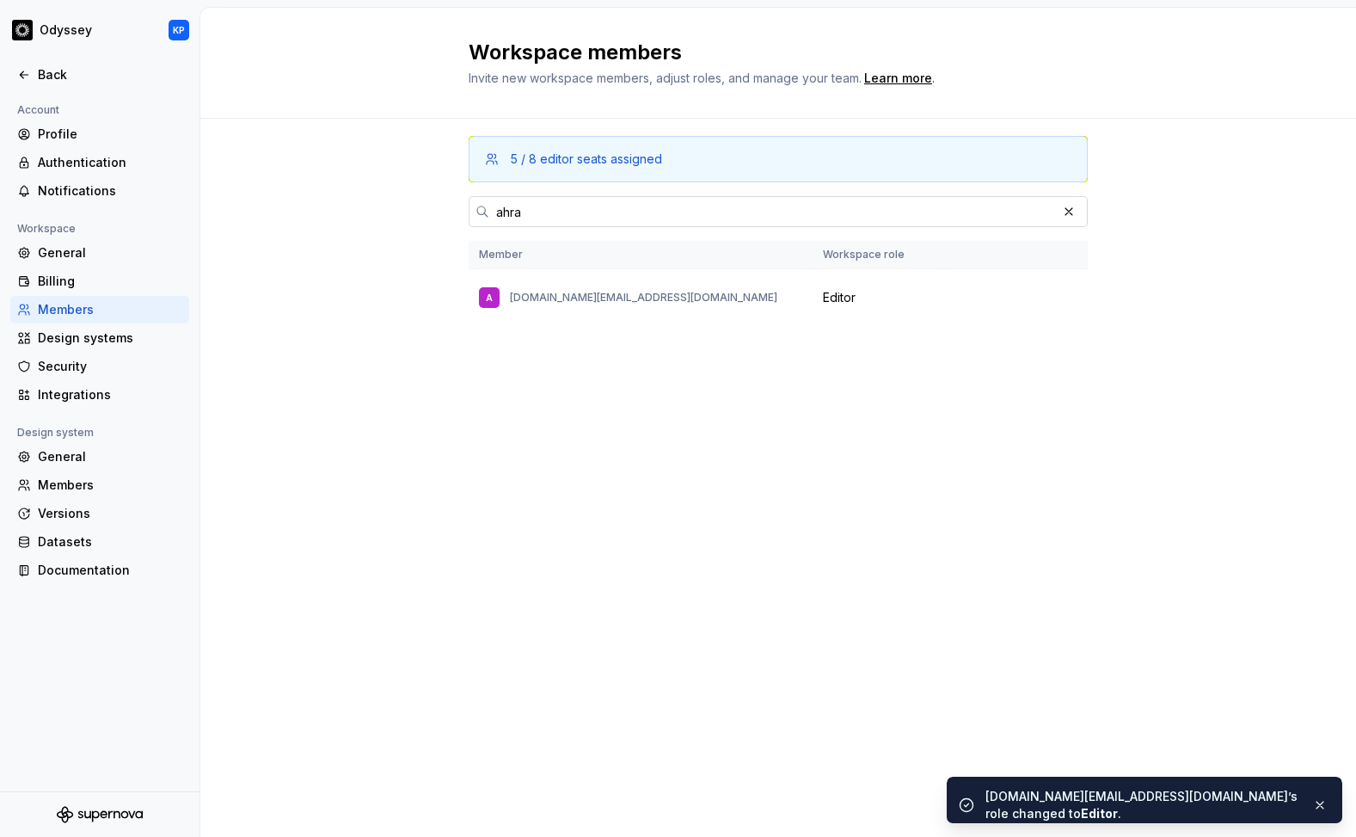 Image resolution: width=1356 pixels, height=837 pixels. Describe the element at coordinates (100, 191) in the screenshot. I see `a: Notifications` at that location.